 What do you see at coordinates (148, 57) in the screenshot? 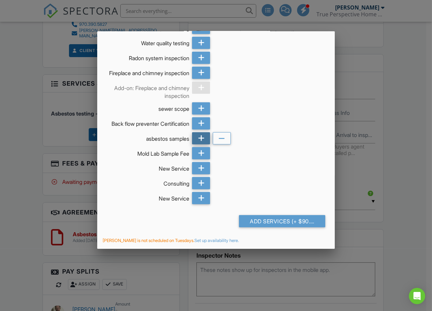
I see `div: Radon system inspection` at bounding box center [148, 57].